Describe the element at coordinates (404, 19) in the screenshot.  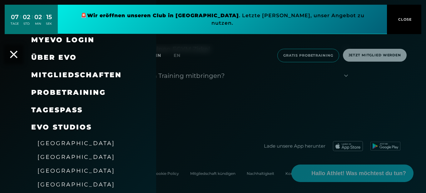
I see `span: CLOSE` at that location.